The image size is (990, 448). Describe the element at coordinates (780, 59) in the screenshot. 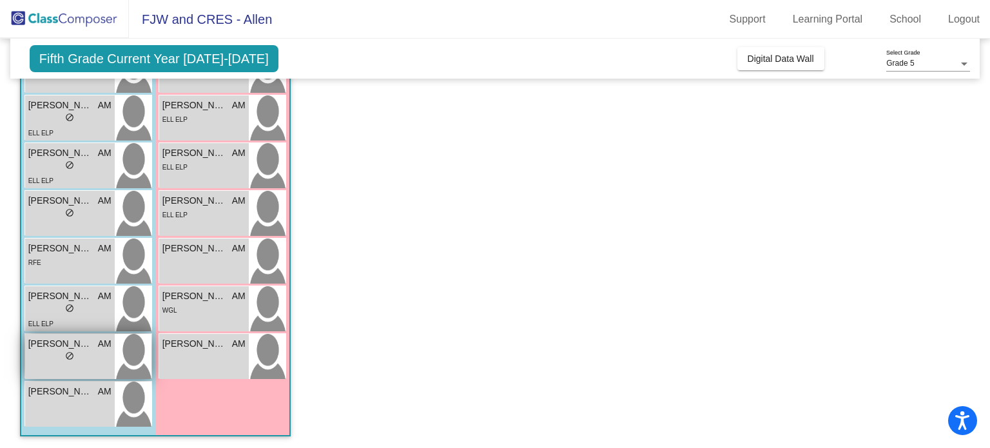

I see `span: Digital Data Wall` at that location.